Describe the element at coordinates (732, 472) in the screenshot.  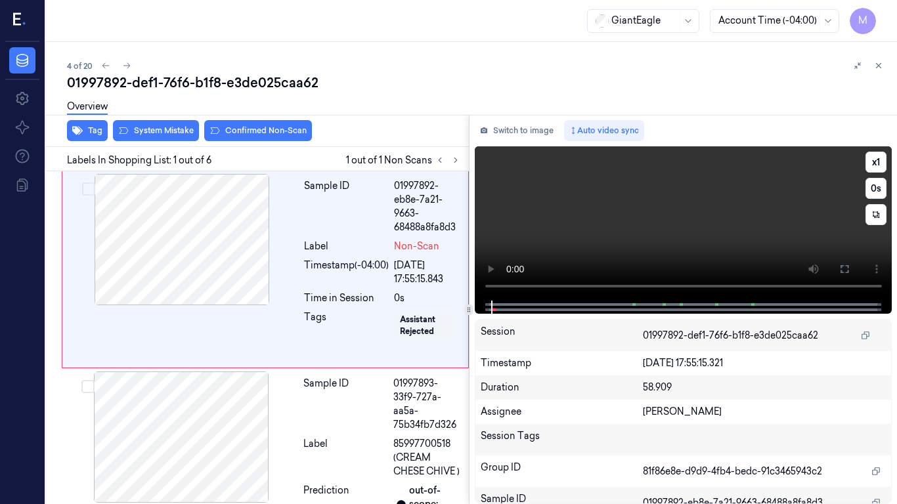
I see `span: 81f86e8e-d9d9-4fb4-bedc-91c3465943c2` at that location.